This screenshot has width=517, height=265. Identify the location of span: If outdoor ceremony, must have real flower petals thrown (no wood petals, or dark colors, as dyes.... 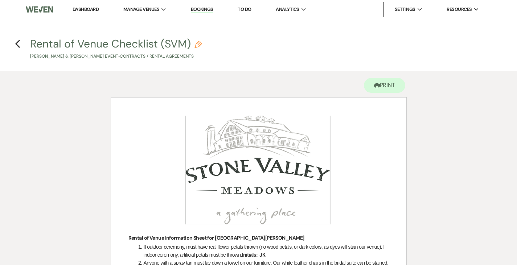
(265, 251).